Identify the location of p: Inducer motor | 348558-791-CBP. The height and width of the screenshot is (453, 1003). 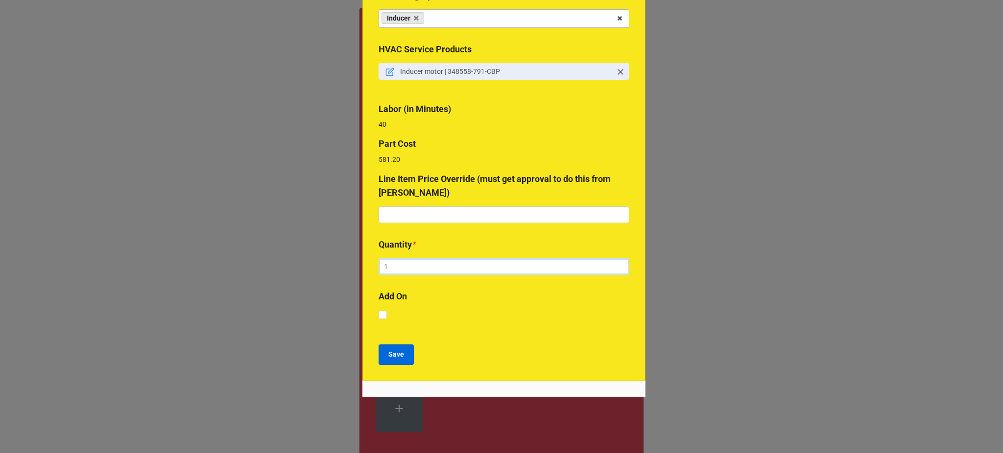
(506, 71).